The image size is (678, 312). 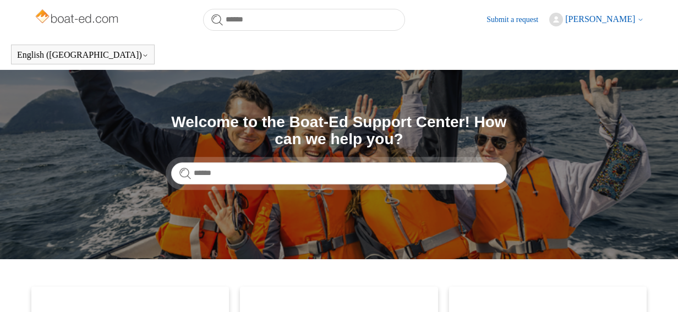 I want to click on a: Submit a request, so click(x=518, y=19).